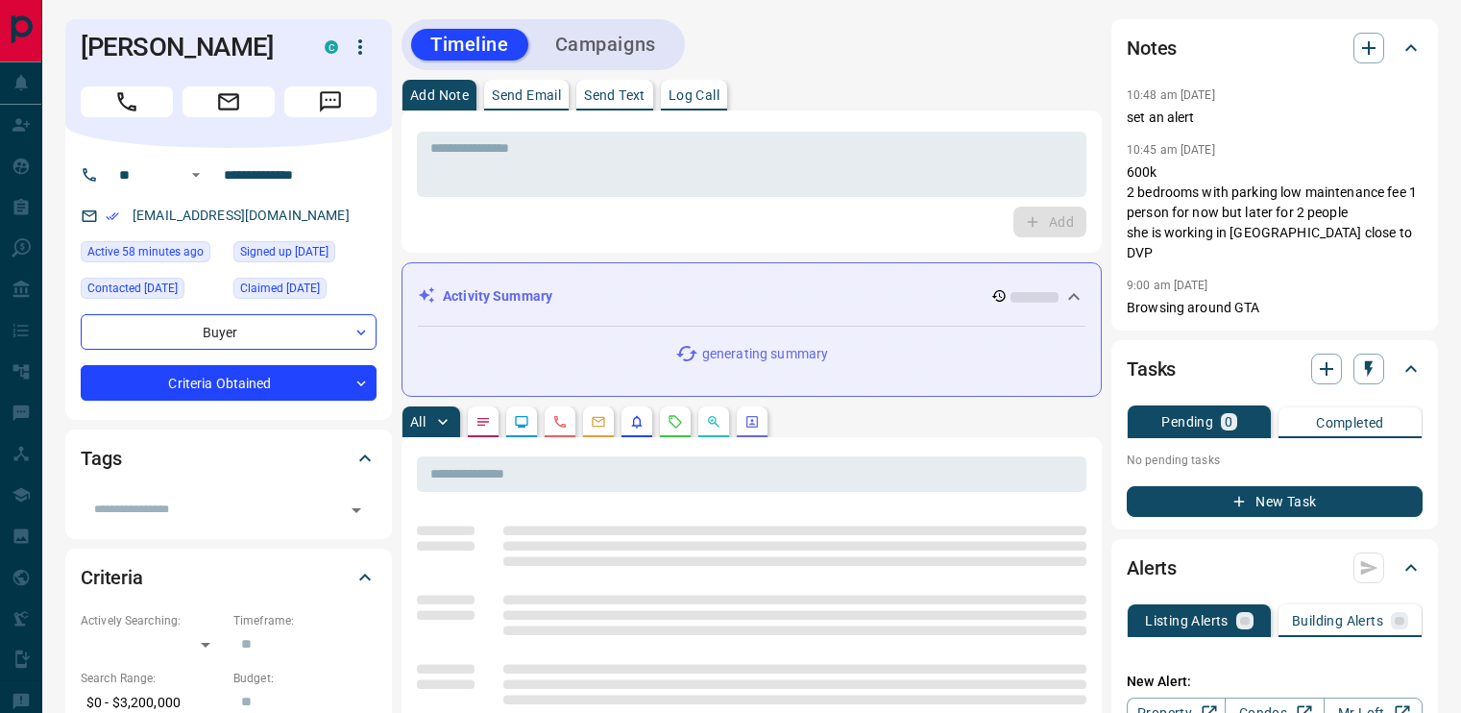 This screenshot has width=1461, height=713. Describe the element at coordinates (331, 102) in the screenshot. I see `span: Message` at that location.